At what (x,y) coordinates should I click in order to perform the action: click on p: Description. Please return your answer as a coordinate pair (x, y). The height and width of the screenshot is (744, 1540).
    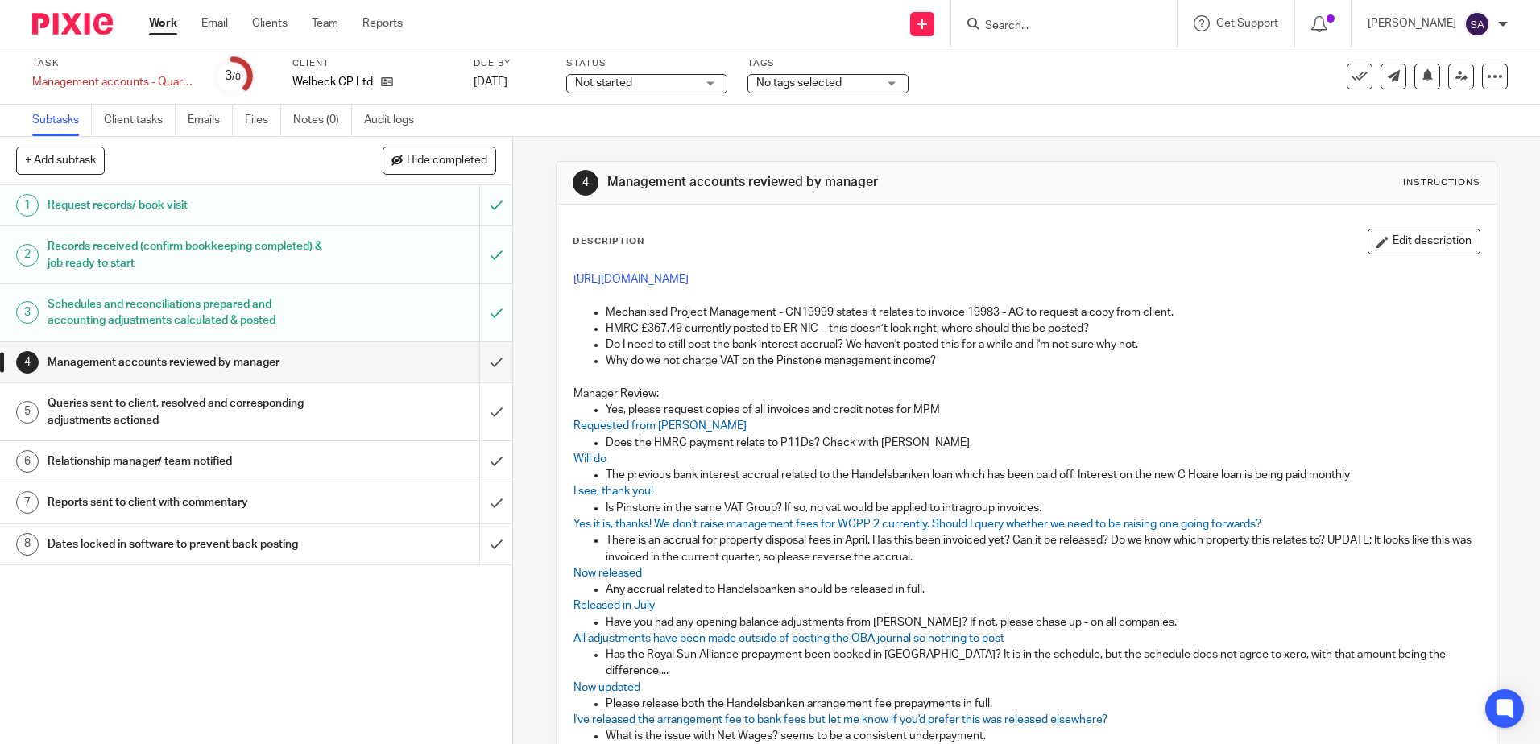
    Looking at the image, I should click on (608, 242).